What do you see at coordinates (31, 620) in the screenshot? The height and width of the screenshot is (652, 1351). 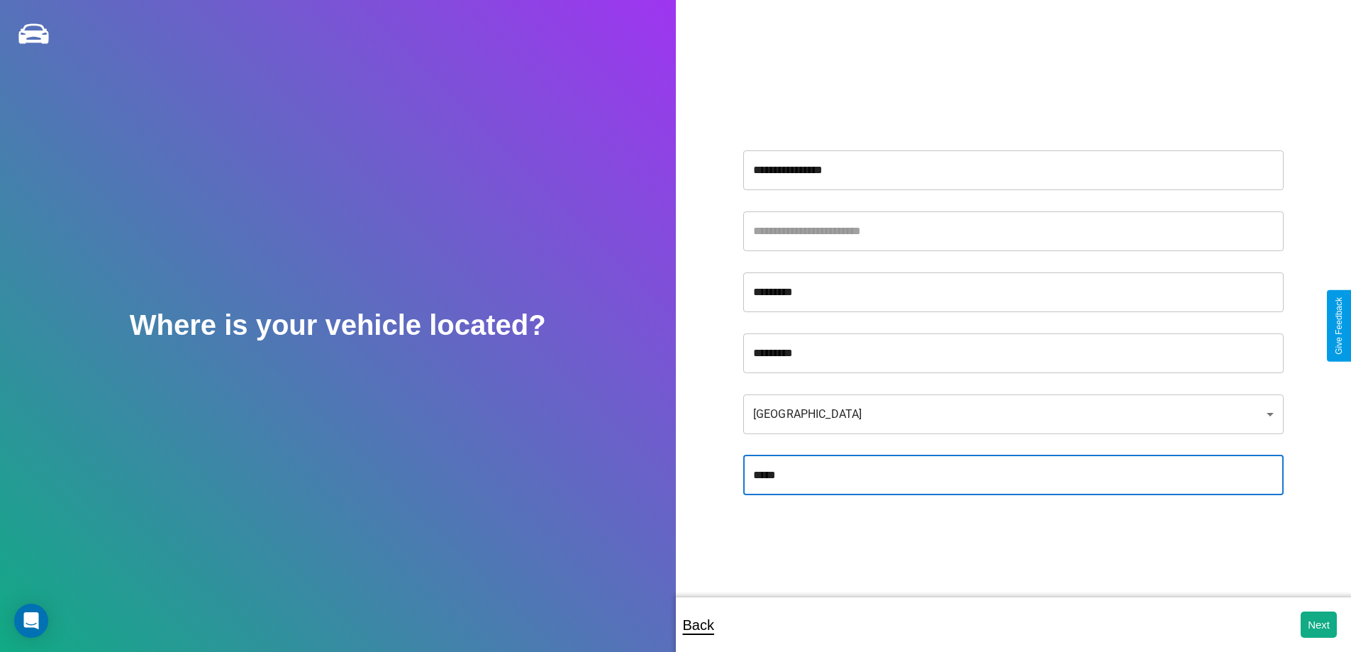 I see `div: Open Intercom Messenger` at bounding box center [31, 620].